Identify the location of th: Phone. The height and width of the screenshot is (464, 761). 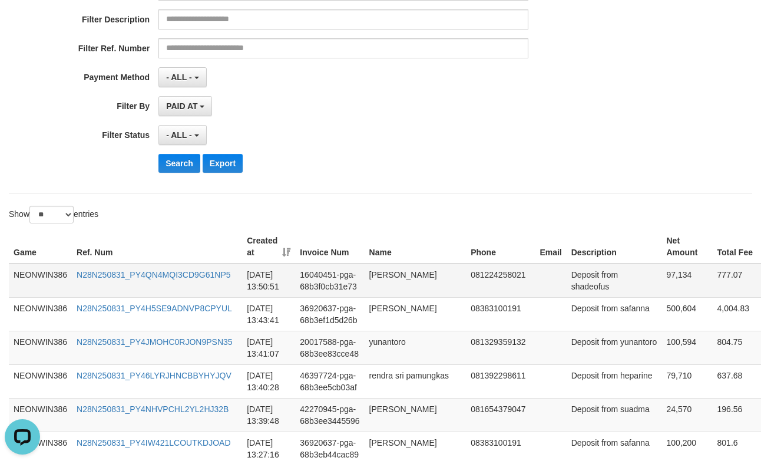
(500, 246).